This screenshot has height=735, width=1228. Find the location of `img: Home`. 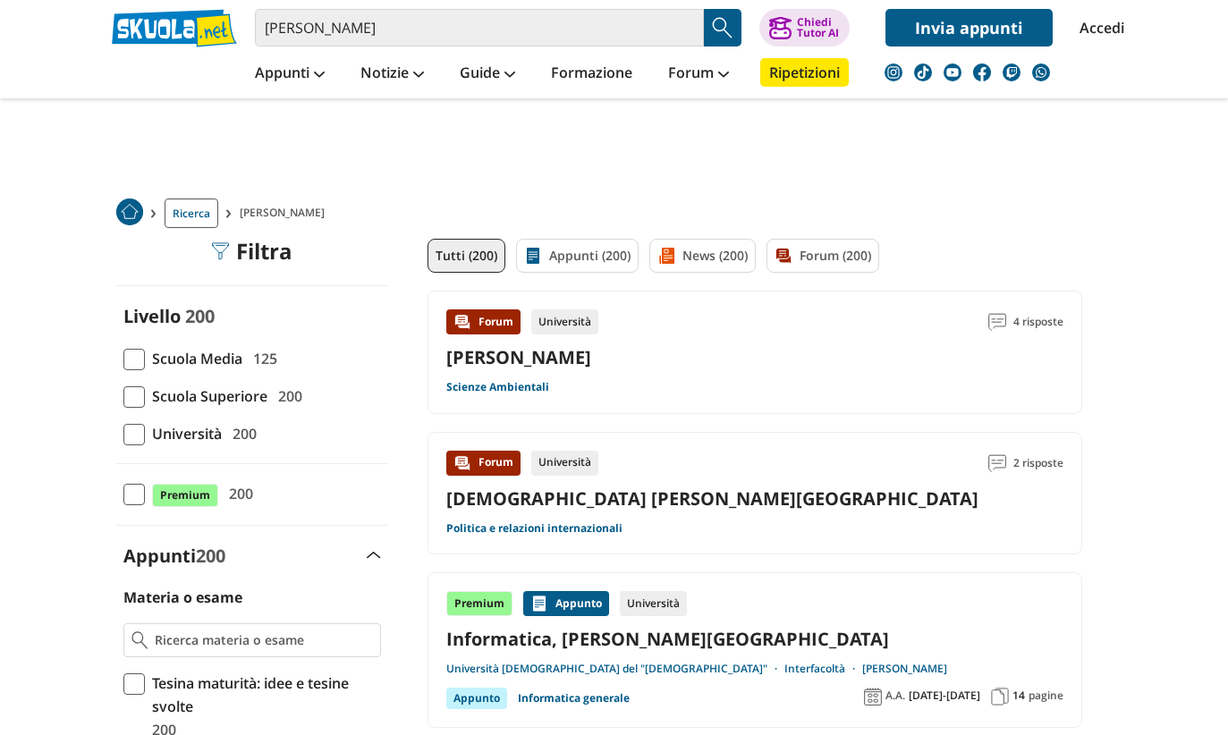

img: Home is located at coordinates (130, 212).